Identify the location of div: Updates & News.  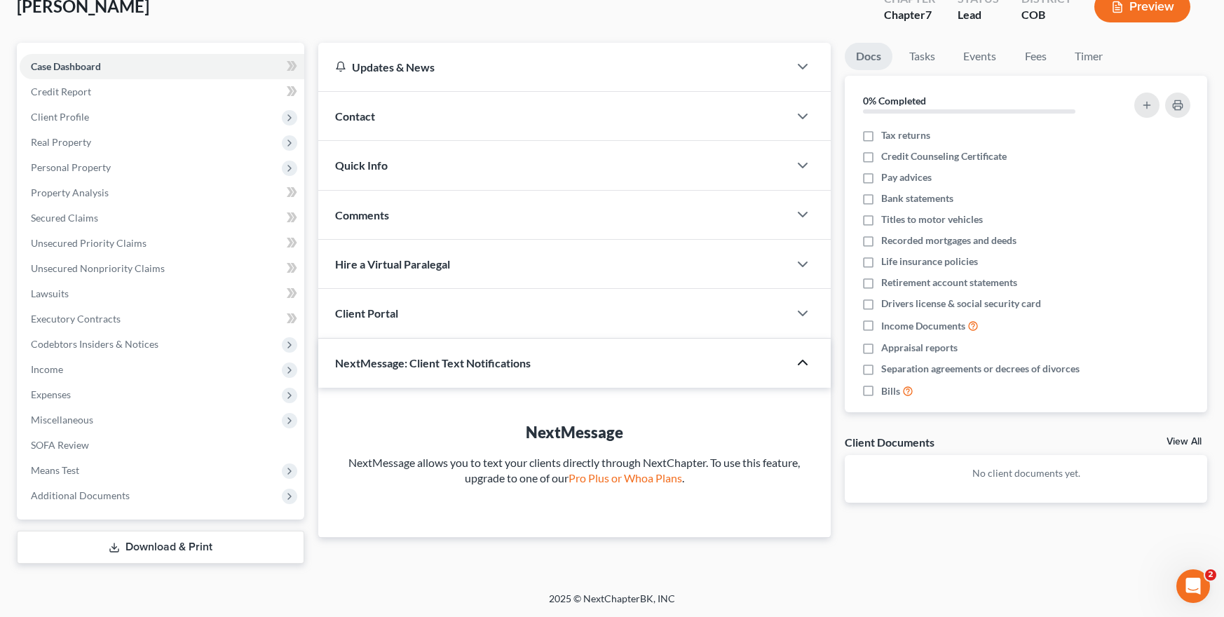
(554, 67).